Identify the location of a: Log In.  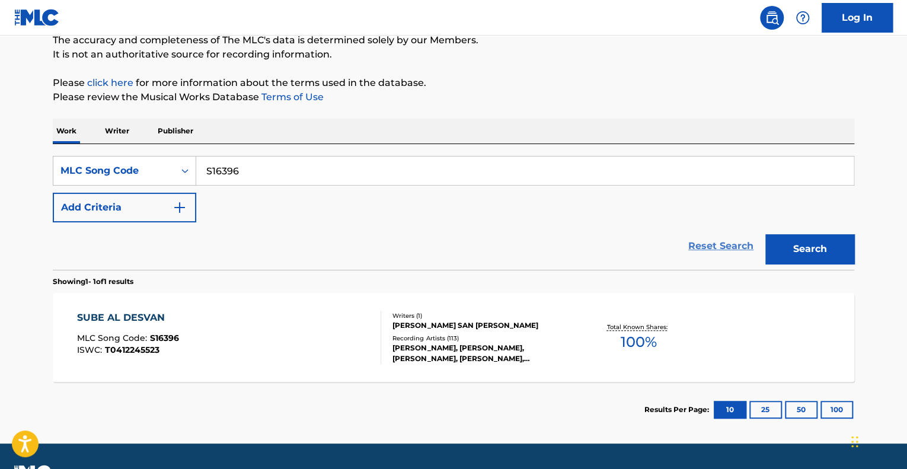
(857, 18).